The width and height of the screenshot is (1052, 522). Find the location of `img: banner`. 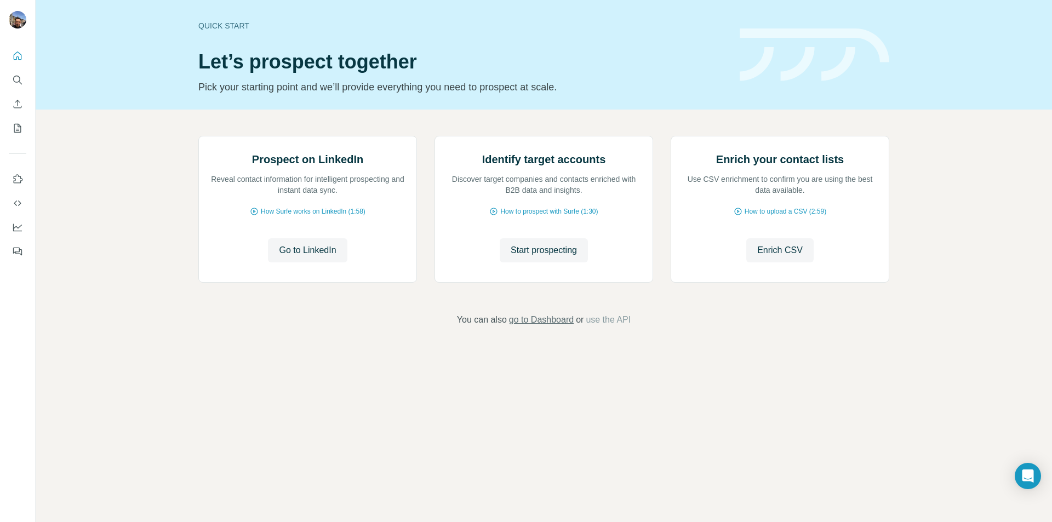

img: banner is located at coordinates (814, 55).